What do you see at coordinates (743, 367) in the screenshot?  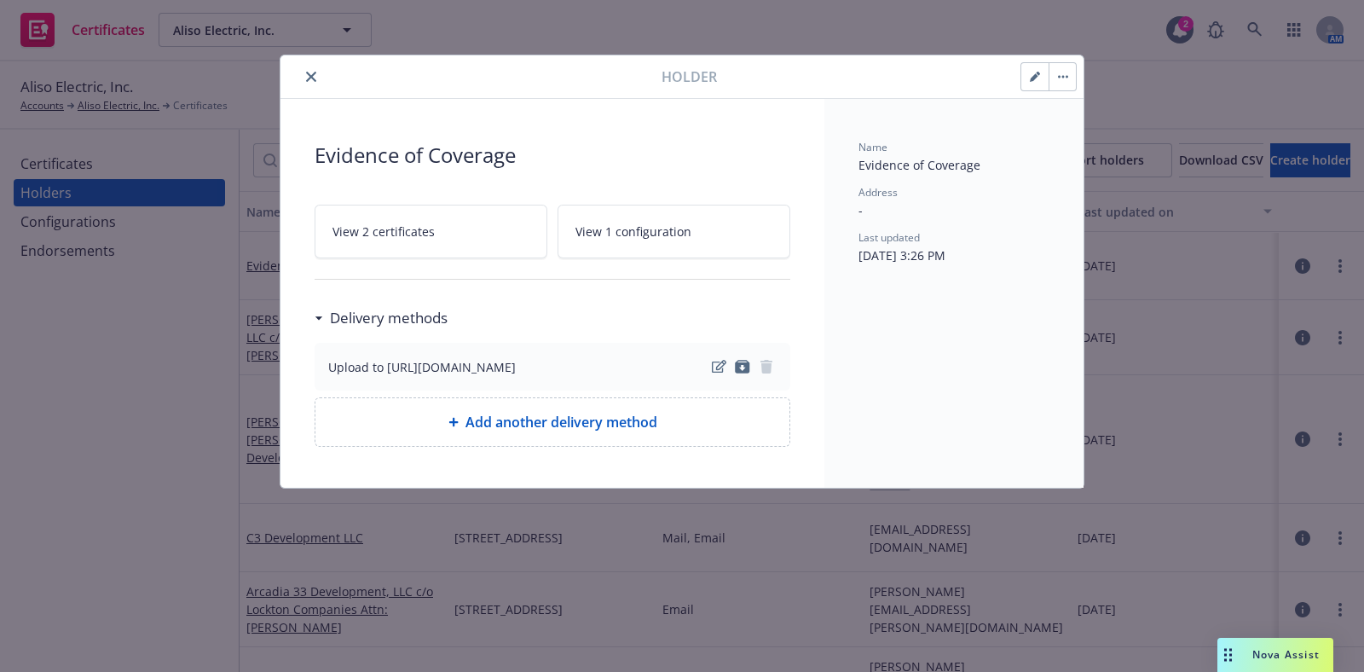 I see `a: archive` at bounding box center [743, 367].